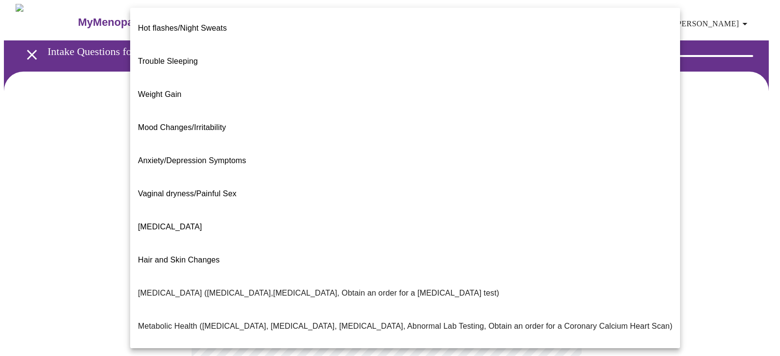 The width and height of the screenshot is (780, 356). I want to click on span: Hot flashes/Night Sweats, so click(182, 28).